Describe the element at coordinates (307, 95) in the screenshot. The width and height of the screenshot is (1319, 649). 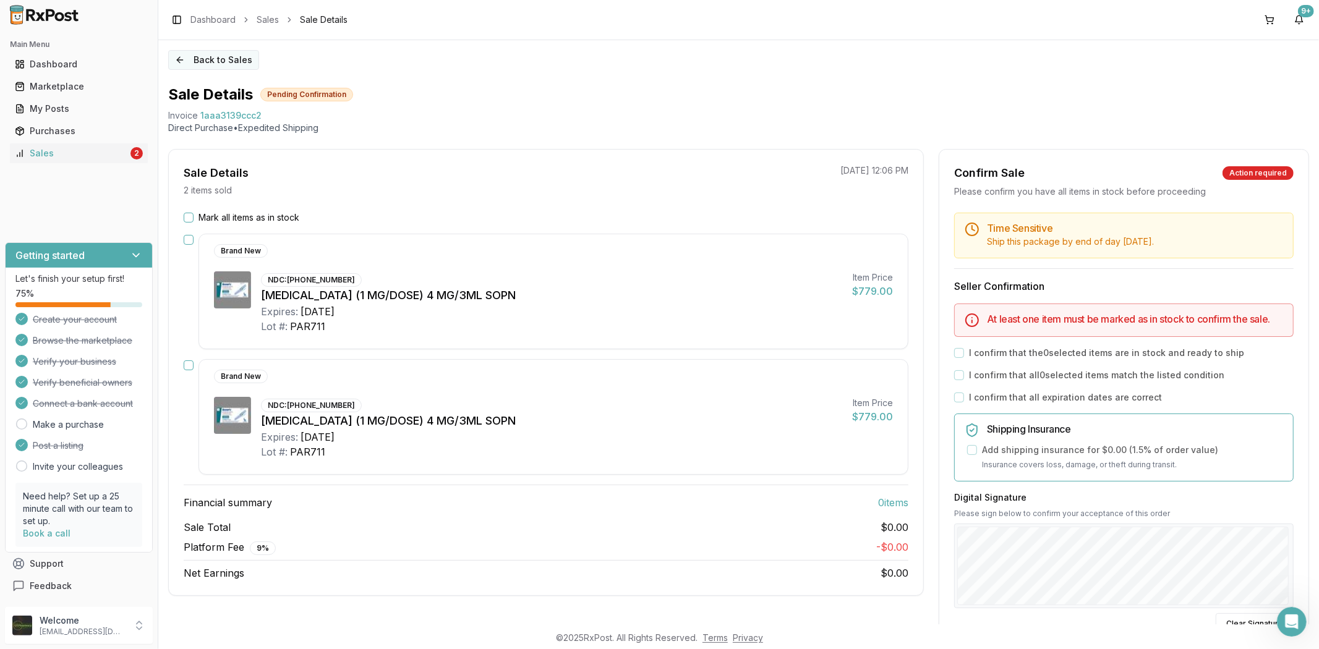
I see `div: Pending Confirmation` at that location.